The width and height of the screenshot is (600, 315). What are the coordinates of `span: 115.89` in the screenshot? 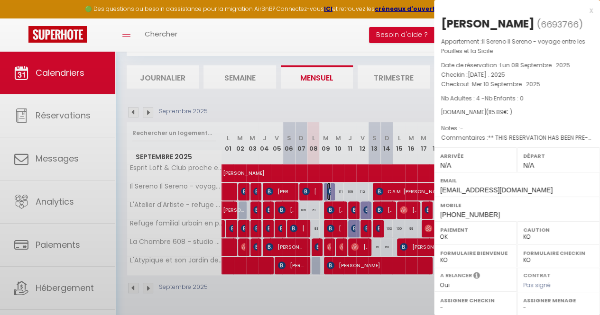 It's located at (496, 112).